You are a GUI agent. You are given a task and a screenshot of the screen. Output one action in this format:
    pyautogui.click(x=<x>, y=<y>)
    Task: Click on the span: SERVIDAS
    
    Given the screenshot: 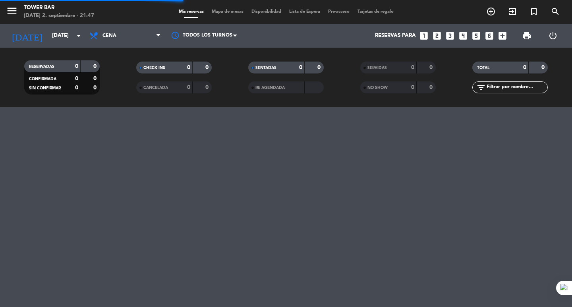 What is the action you would take?
    pyautogui.click(x=377, y=68)
    